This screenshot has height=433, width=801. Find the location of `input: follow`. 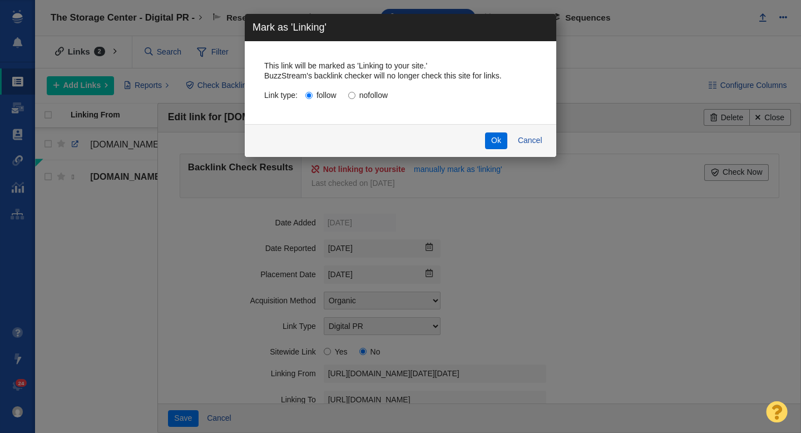

input: follow is located at coordinates (309, 95).